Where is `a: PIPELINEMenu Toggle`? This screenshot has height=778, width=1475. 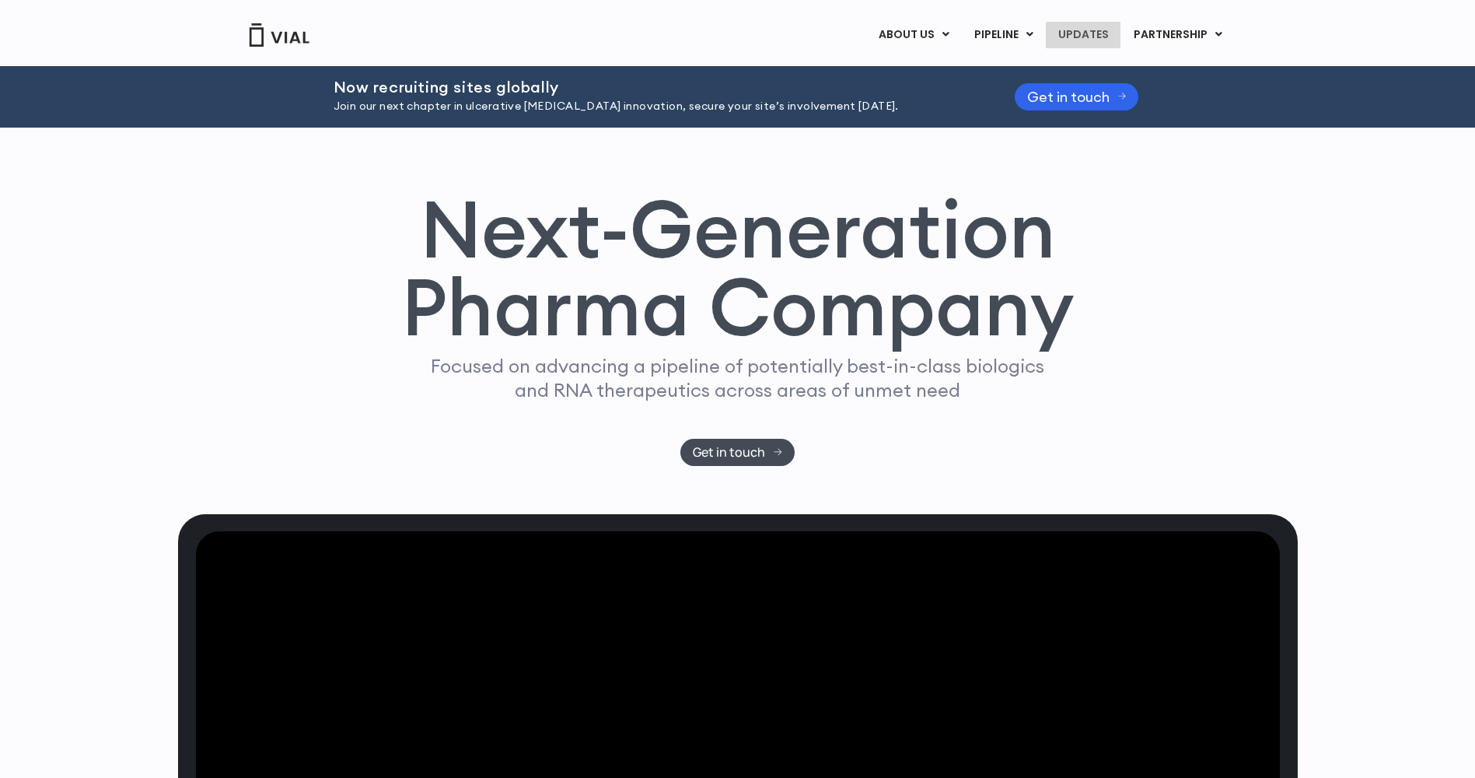
a: PIPELINEMenu Toggle is located at coordinates (1003, 35).